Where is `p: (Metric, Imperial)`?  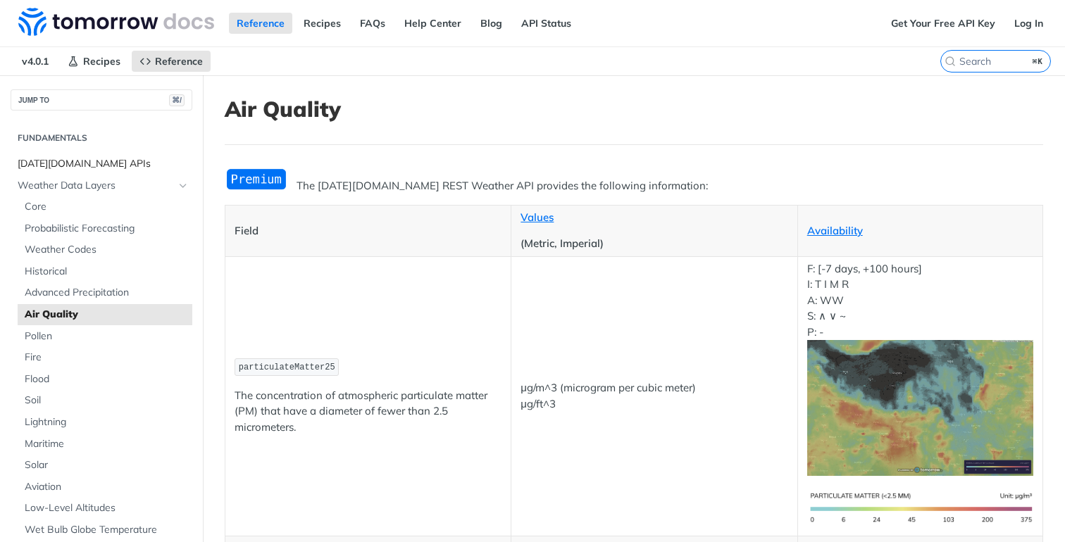
p: (Metric, Imperial) is located at coordinates (654, 244).